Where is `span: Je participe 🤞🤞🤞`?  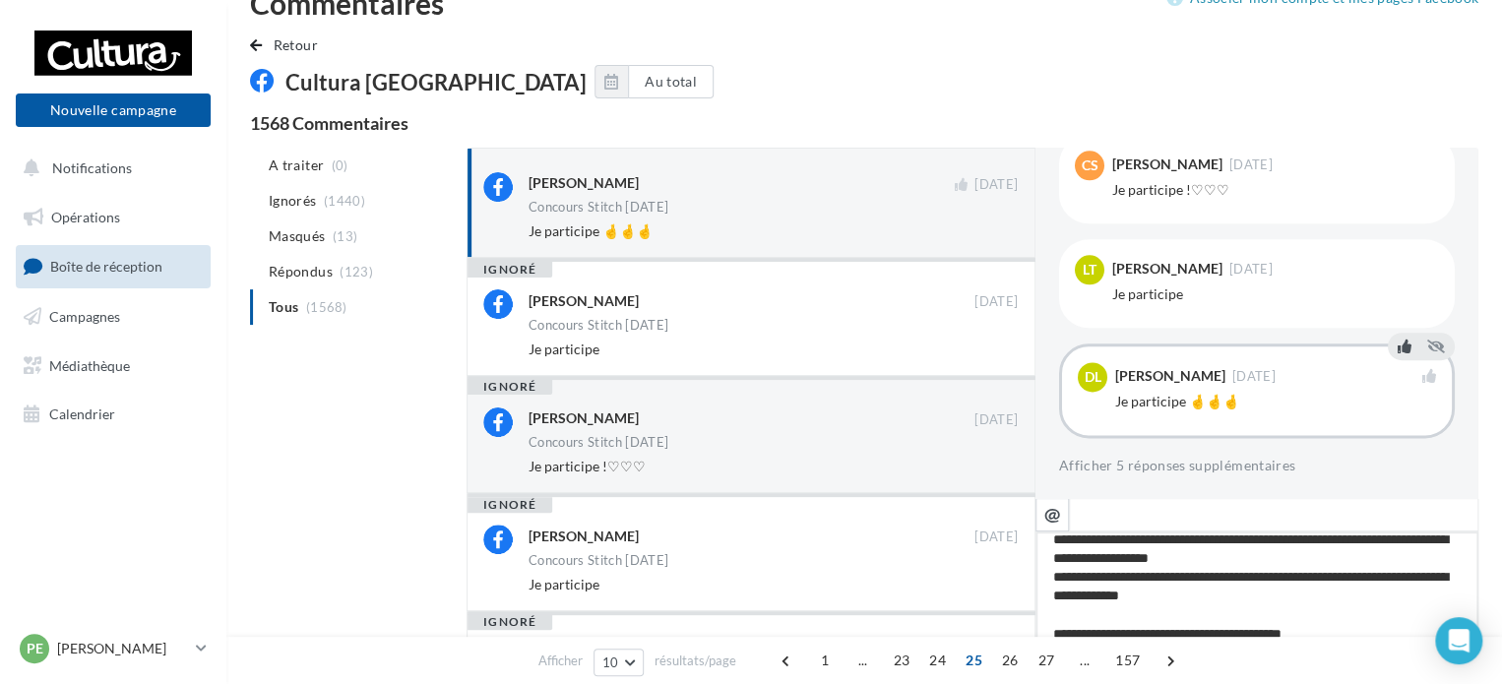 span: Je participe 🤞🤞🤞 is located at coordinates (591, 230).